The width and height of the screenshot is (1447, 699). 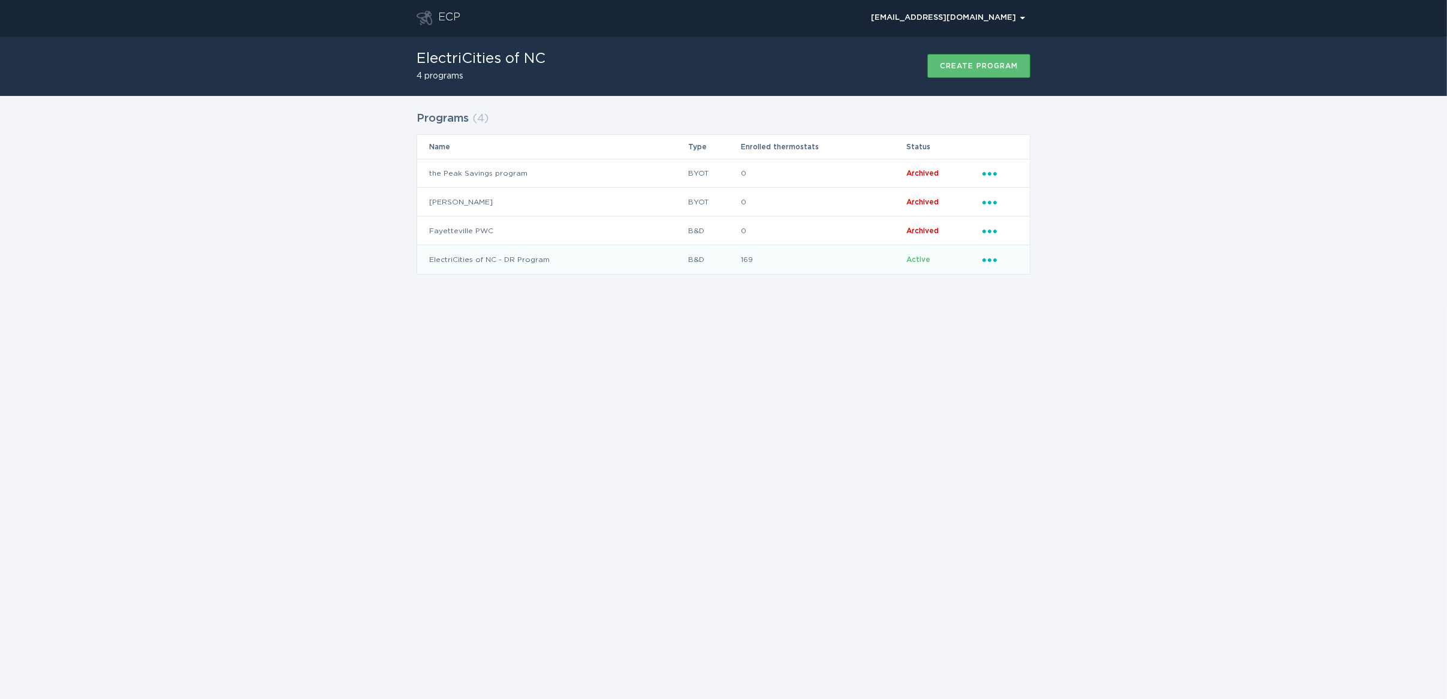 I want to click on tr: 54477d92027e426a97e67601c60dec57, so click(x=724, y=173).